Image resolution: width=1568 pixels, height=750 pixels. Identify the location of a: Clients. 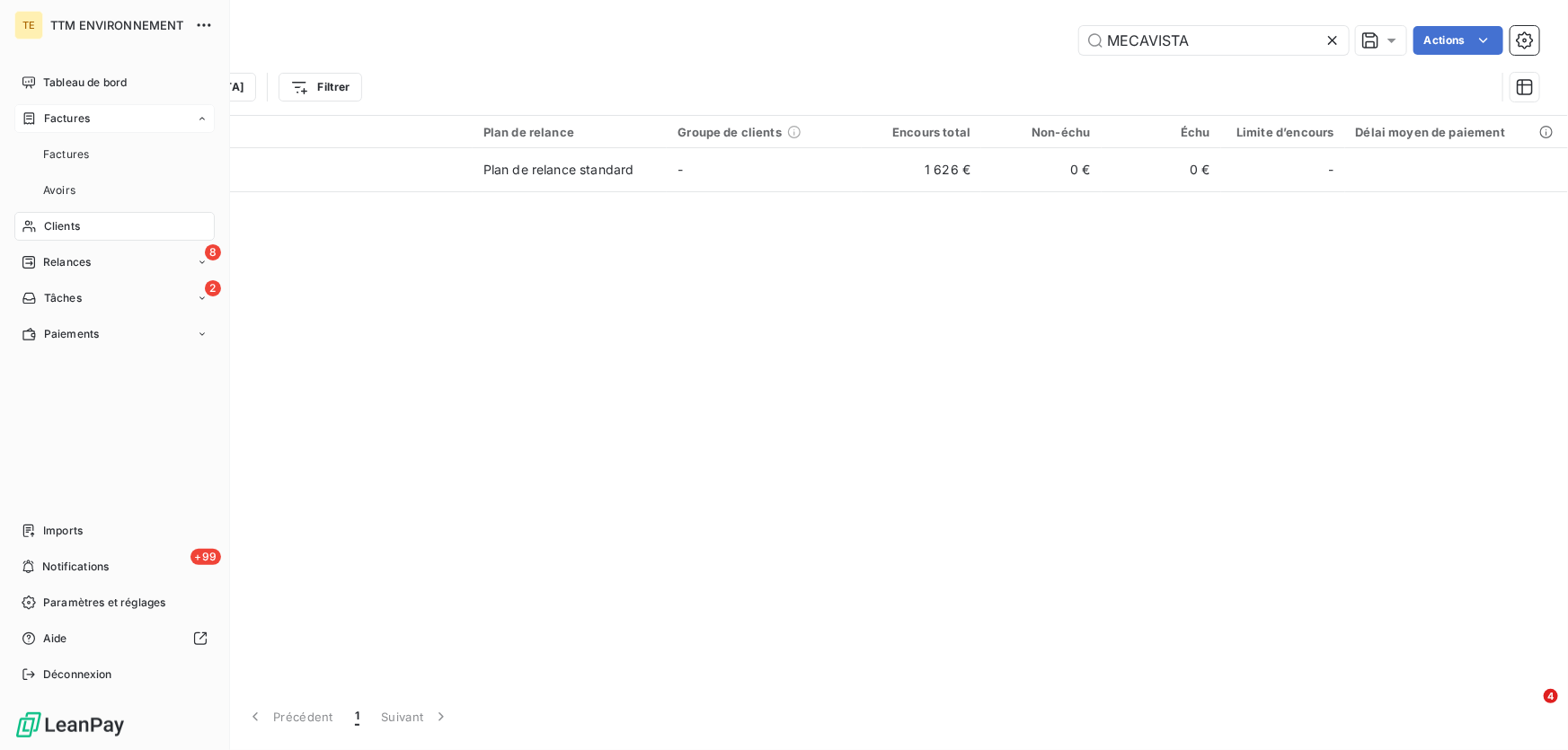
(114, 226).